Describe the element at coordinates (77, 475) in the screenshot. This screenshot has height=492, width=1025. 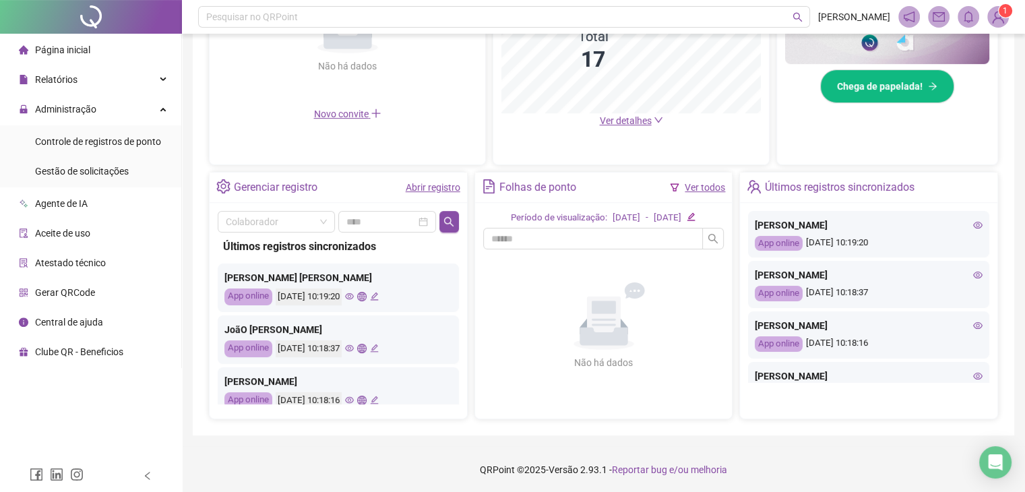
I see `span: instagram` at that location.